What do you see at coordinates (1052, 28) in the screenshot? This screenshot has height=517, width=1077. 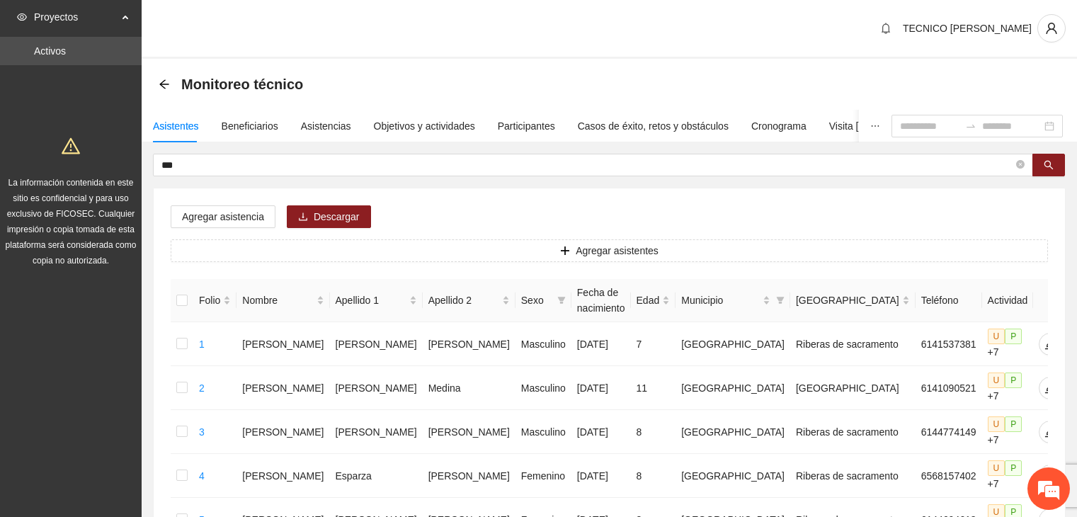 I see `span: user` at bounding box center [1052, 28].